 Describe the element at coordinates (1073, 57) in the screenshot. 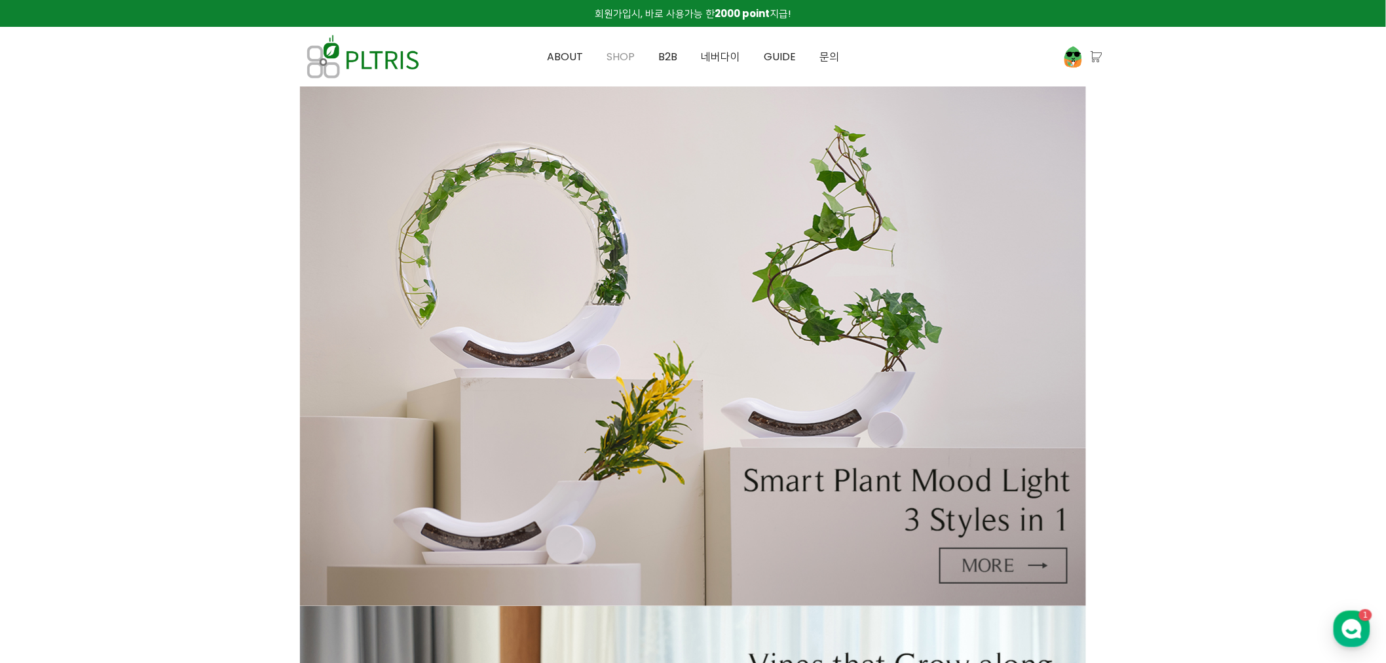

I see `img: 프로필 이미지` at that location.